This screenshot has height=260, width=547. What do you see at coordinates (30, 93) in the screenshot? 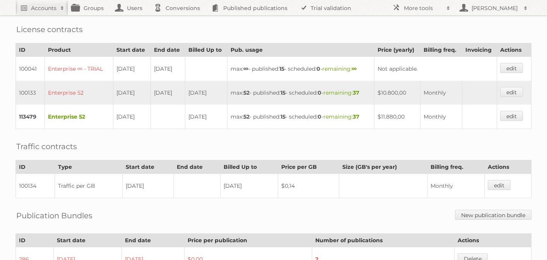
I see `td: 100133` at bounding box center [30, 93].